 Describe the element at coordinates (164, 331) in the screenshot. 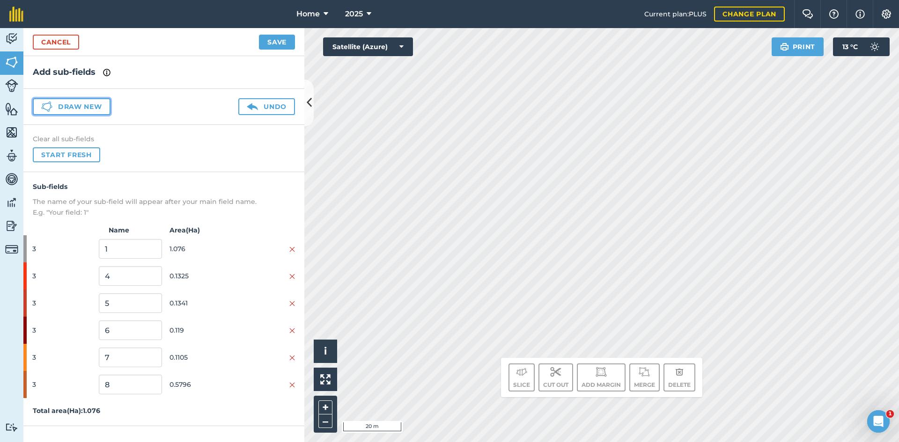

I see `div: 30.119` at that location.